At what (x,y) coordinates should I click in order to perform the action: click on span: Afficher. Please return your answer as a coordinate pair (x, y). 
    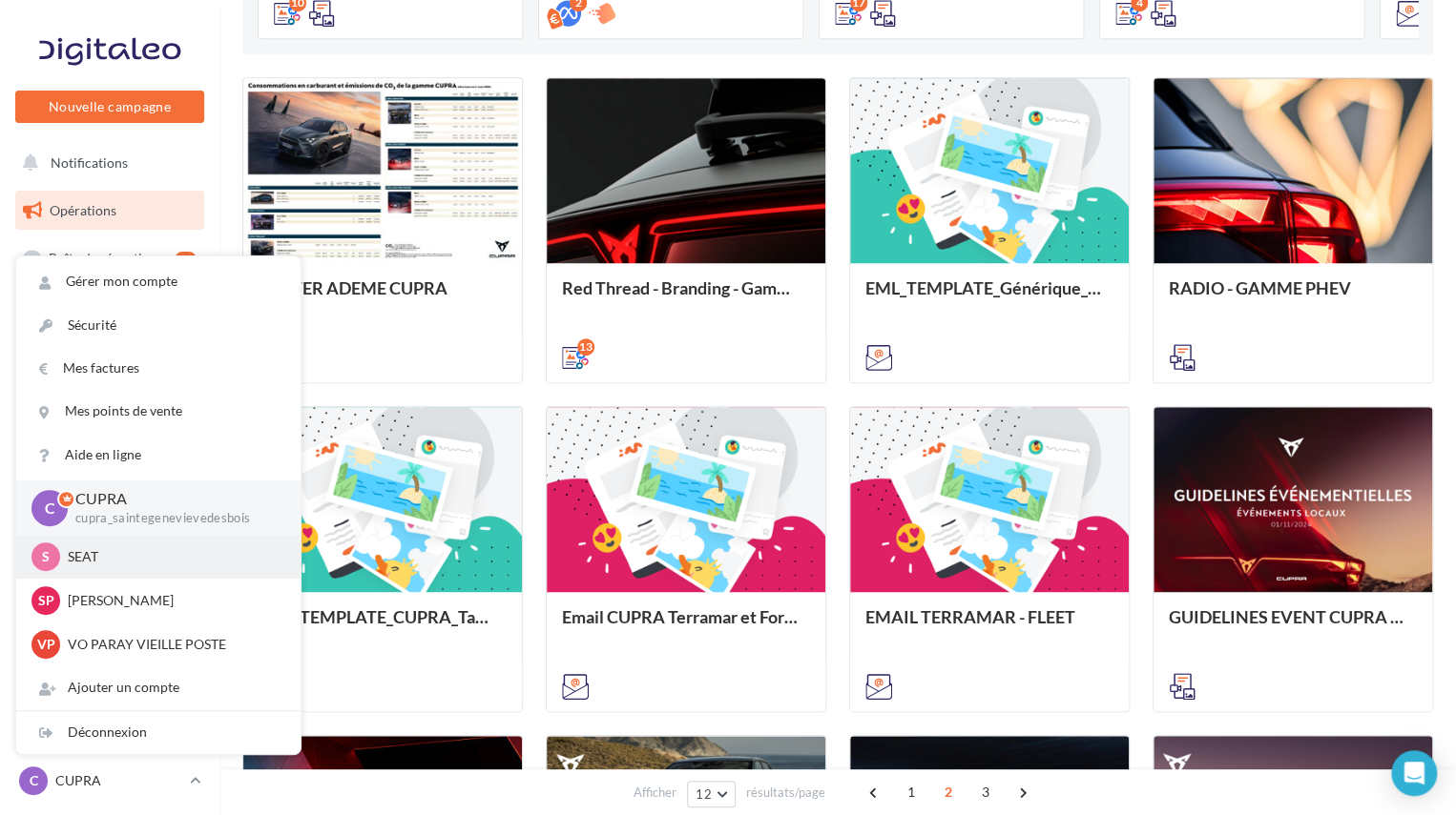
    Looking at the image, I should click on (654, 793).